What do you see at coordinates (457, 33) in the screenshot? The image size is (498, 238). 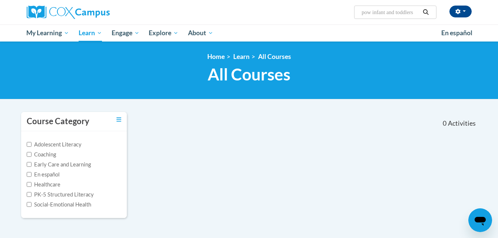 I see `span: En español` at bounding box center [457, 33].